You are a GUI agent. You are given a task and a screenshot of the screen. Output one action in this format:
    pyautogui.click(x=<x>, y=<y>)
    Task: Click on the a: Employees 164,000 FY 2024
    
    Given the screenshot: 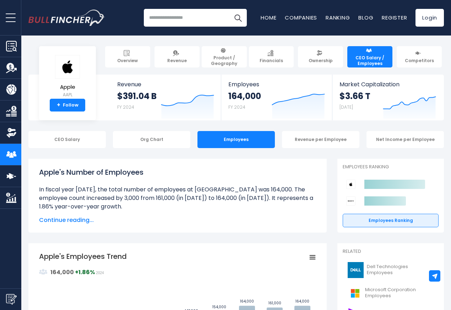 What is the action you would take?
    pyautogui.click(x=276, y=97)
    